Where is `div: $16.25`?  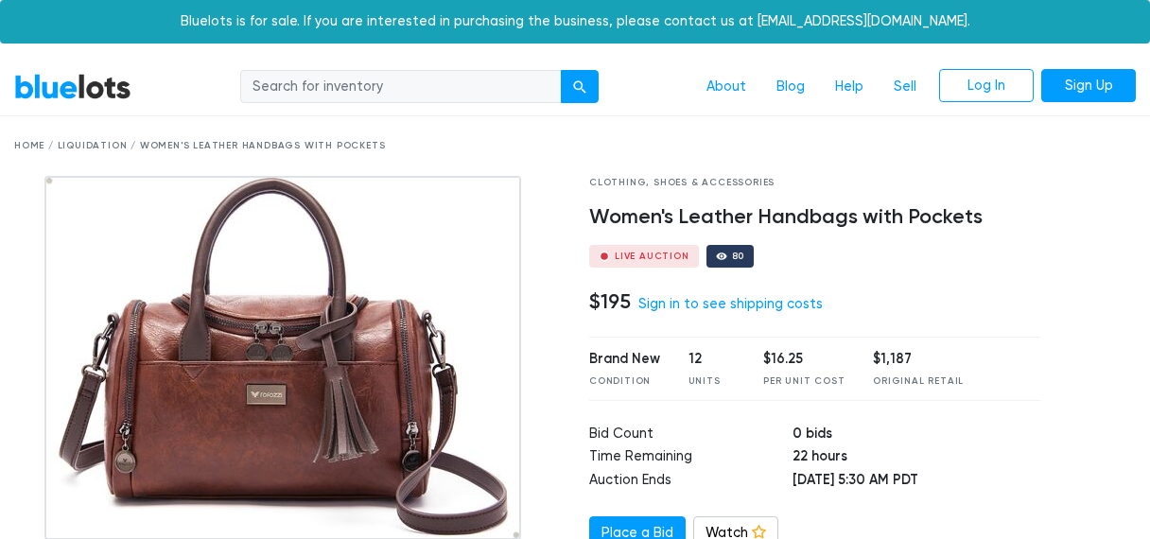 div: $16.25 is located at coordinates (804, 359).